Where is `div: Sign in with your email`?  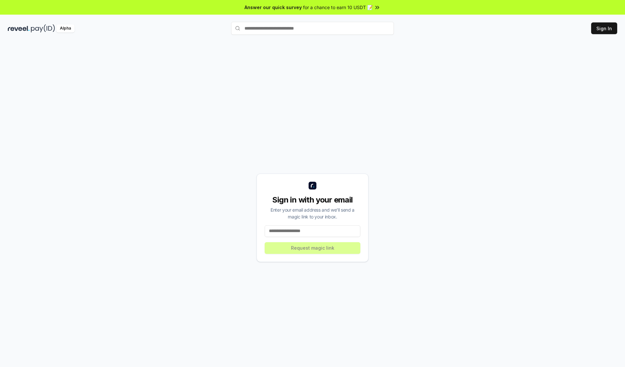
div: Sign in with your email is located at coordinates (312, 200).